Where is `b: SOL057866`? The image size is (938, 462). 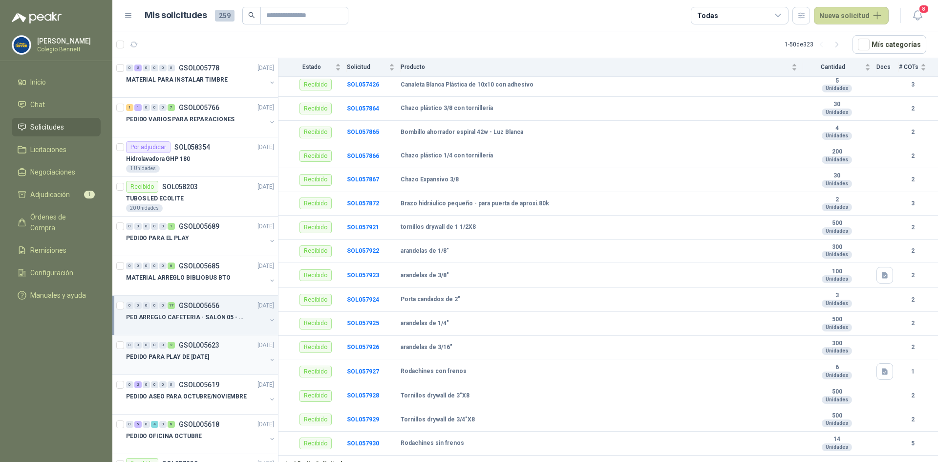
b: SOL057866 is located at coordinates (363, 156).